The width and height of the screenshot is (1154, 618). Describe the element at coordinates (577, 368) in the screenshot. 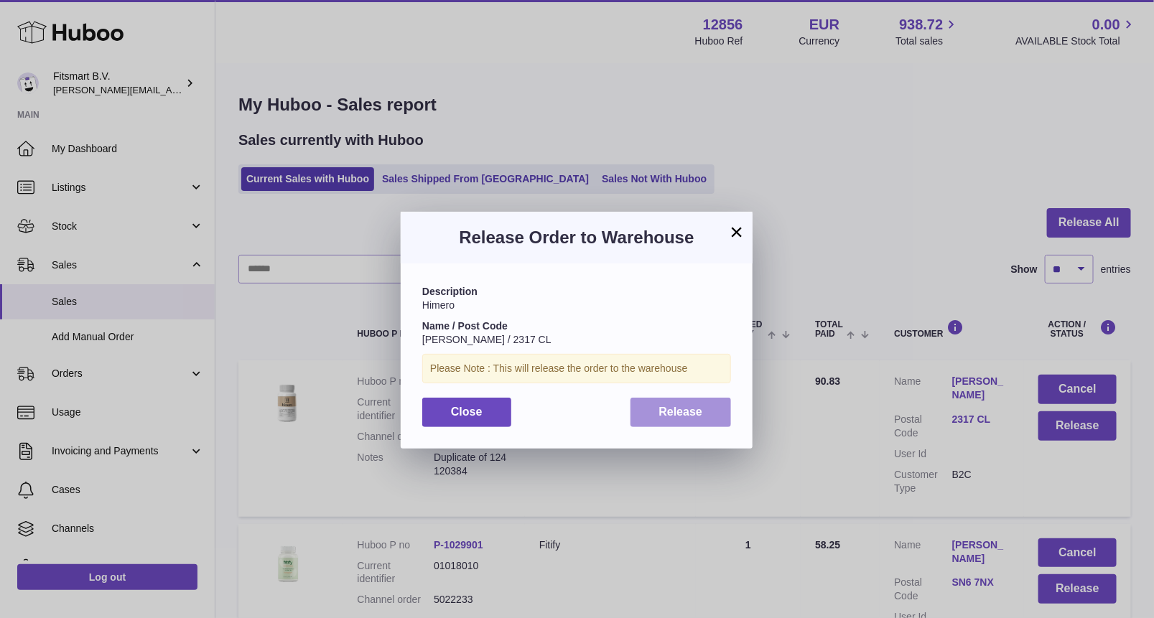

I see `div: Please Note : This will release the order to the warehouse` at that location.